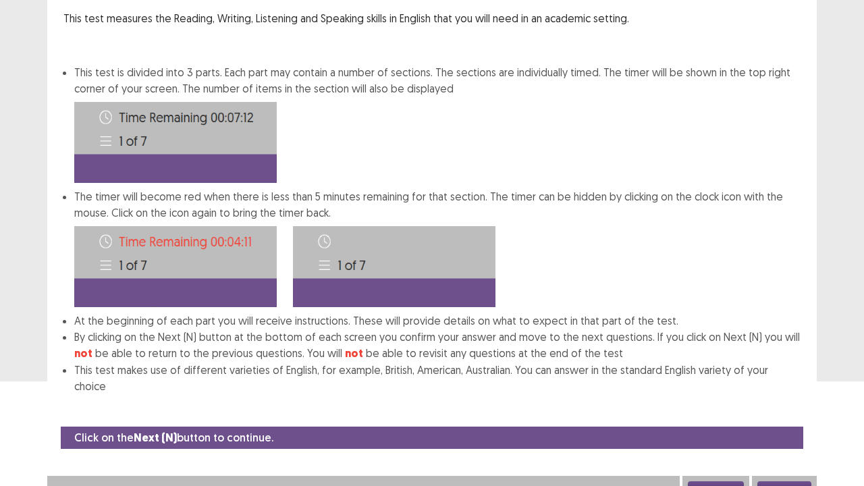 This screenshot has width=864, height=486. What do you see at coordinates (432, 18) in the screenshot?
I see `p: This test measures the Reading, Writing, Listening and Speaking skills in English that you will n...` at bounding box center [432, 18].